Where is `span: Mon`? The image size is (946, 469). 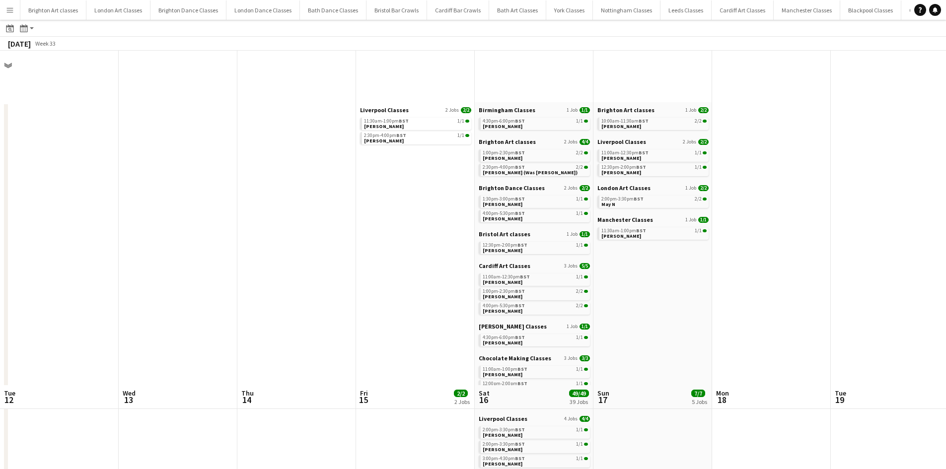
span: Mon is located at coordinates (722, 393).